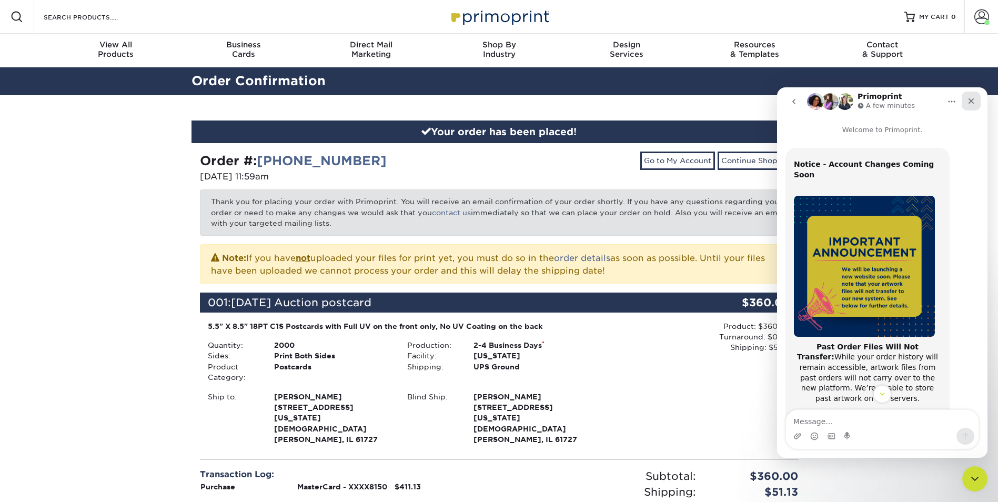  Describe the element at coordinates (755, 51) in the screenshot. I see `a: Resources& Templates` at that location.